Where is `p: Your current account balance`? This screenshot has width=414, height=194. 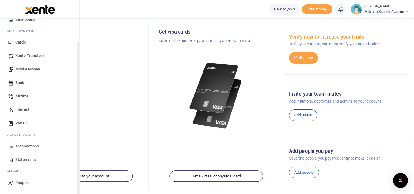 p: Your current account balance is located at coordinates (86, 79).